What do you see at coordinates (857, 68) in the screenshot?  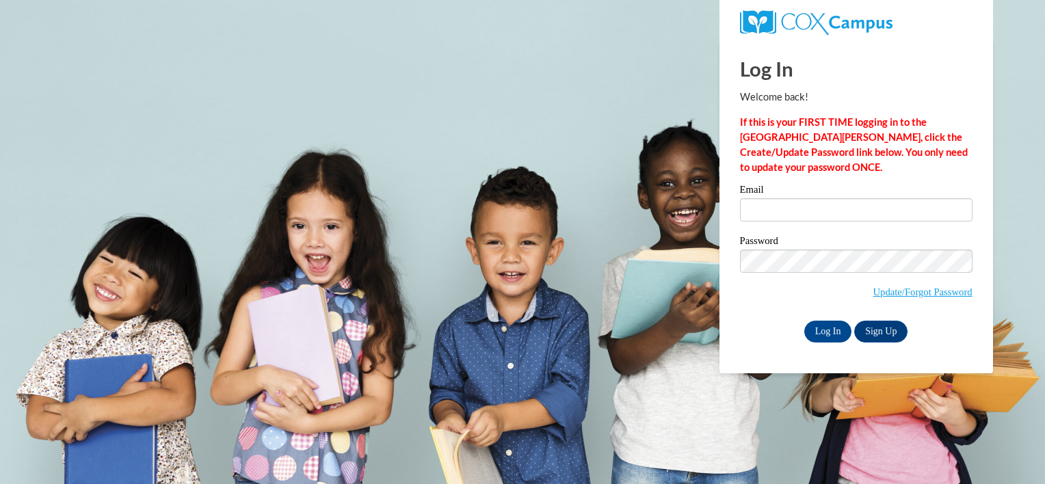 I see `h1: Log In` at bounding box center [857, 68].